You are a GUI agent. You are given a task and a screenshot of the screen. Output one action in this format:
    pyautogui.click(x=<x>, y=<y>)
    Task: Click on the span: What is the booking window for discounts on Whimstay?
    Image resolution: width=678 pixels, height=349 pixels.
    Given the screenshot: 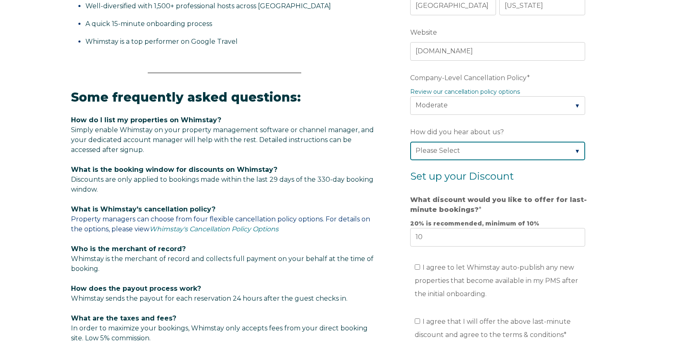 What is the action you would take?
    pyautogui.click(x=174, y=169)
    